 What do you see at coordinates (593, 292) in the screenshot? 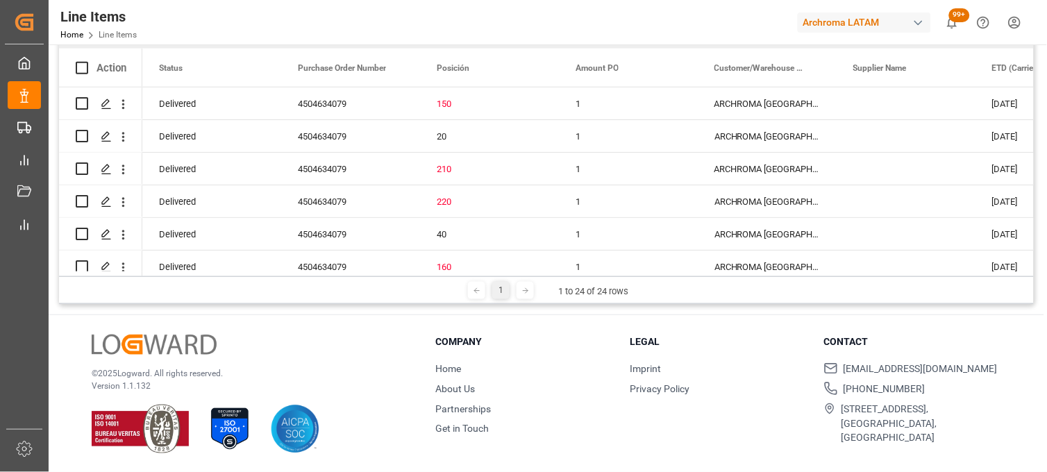
I see `div: 1 to 24 of 24 rows` at bounding box center [593, 292].